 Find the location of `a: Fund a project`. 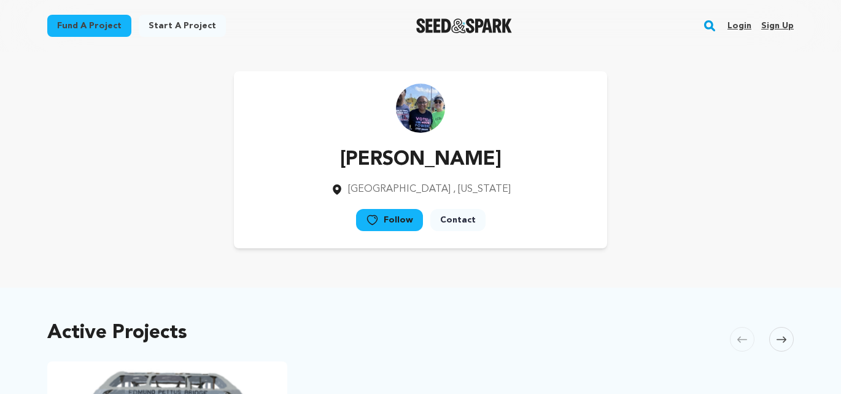

a: Fund a project is located at coordinates (89, 26).